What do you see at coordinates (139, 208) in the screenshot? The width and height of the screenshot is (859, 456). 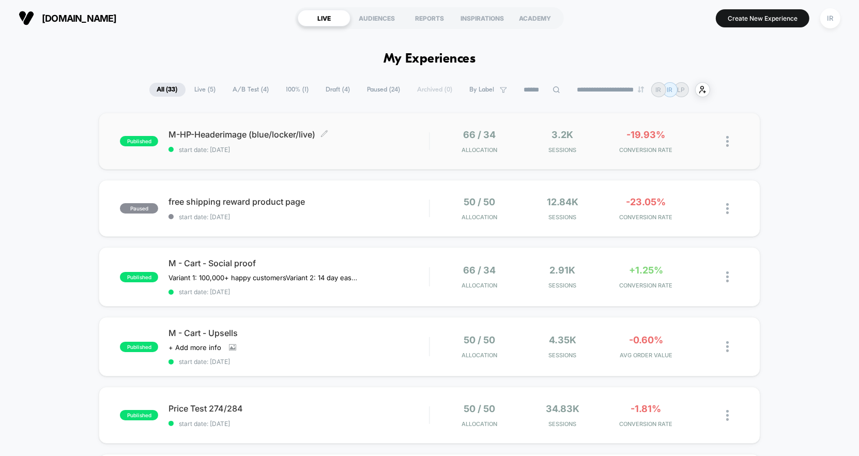 I see `span: paused` at bounding box center [139, 208].